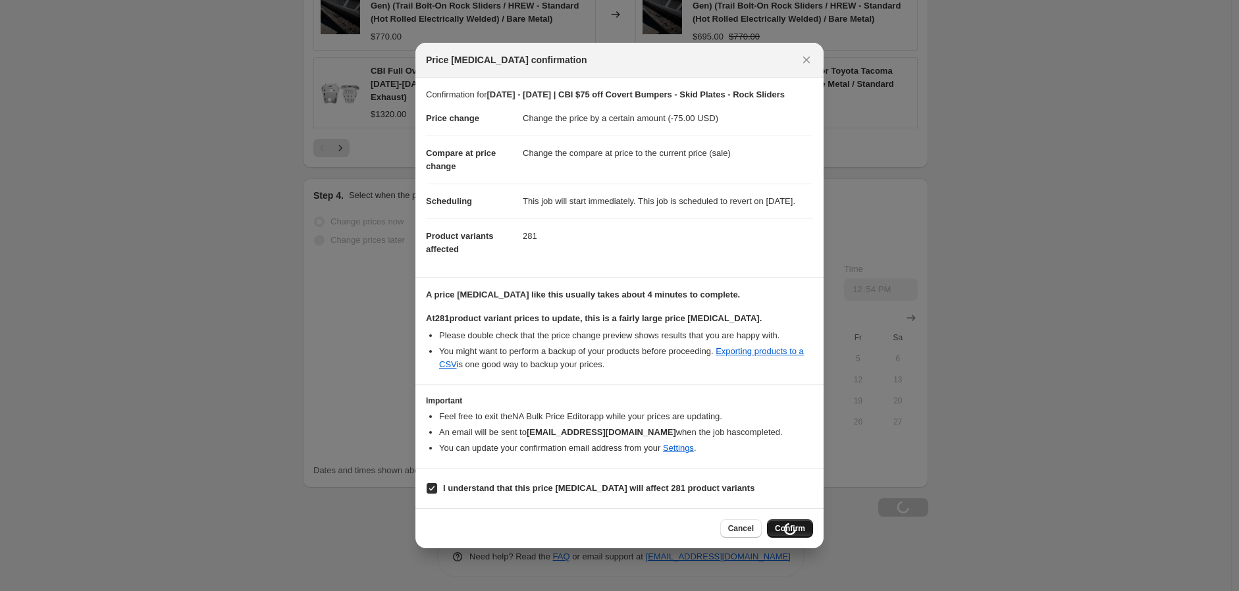 Image resolution: width=1239 pixels, height=591 pixels. I want to click on dd: Change the compare at price to the current price (sale), so click(668, 153).